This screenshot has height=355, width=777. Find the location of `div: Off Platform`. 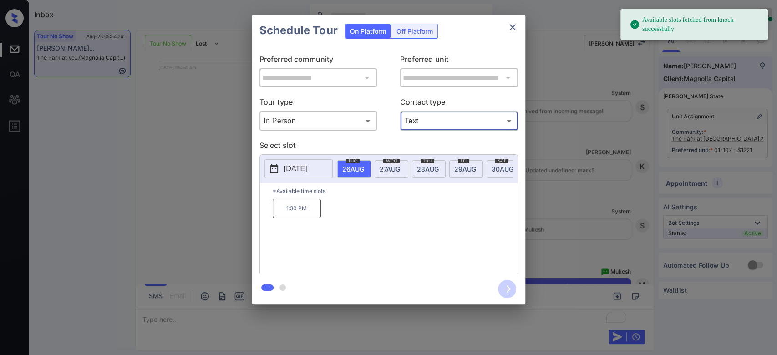

div: Off Platform is located at coordinates (415, 31).